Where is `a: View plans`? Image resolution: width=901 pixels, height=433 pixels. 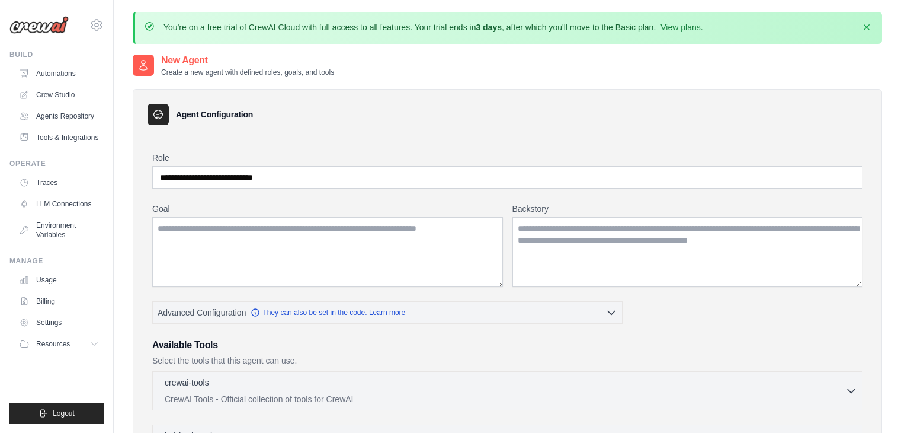
a: View plans is located at coordinates (680, 27).